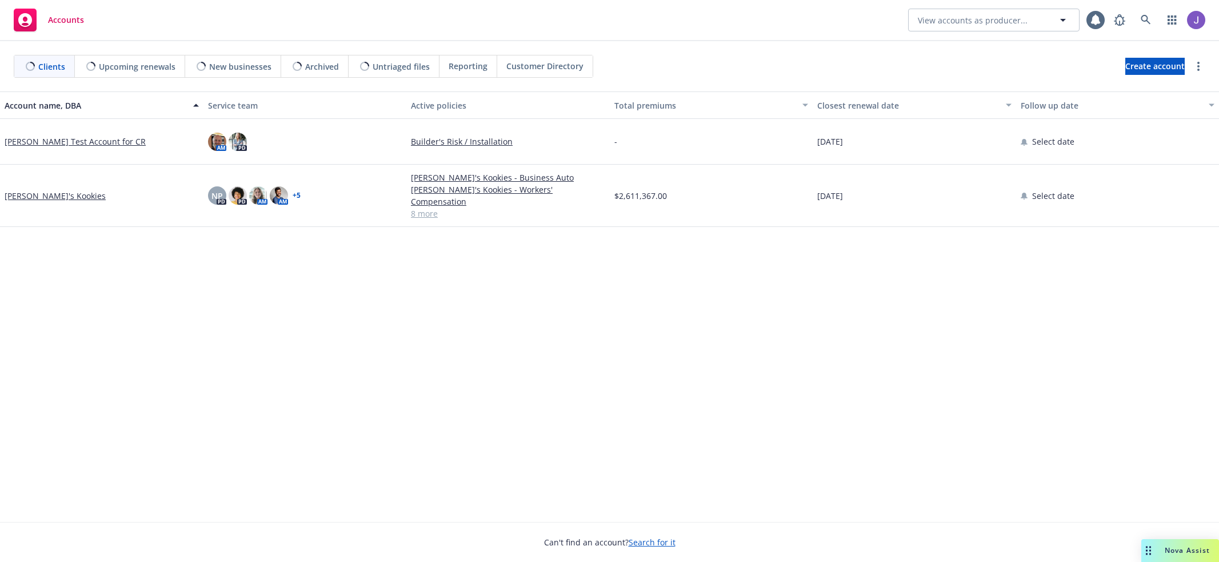 This screenshot has width=1219, height=562. Describe the element at coordinates (51, 66) in the screenshot. I see `span: Clients` at that location.